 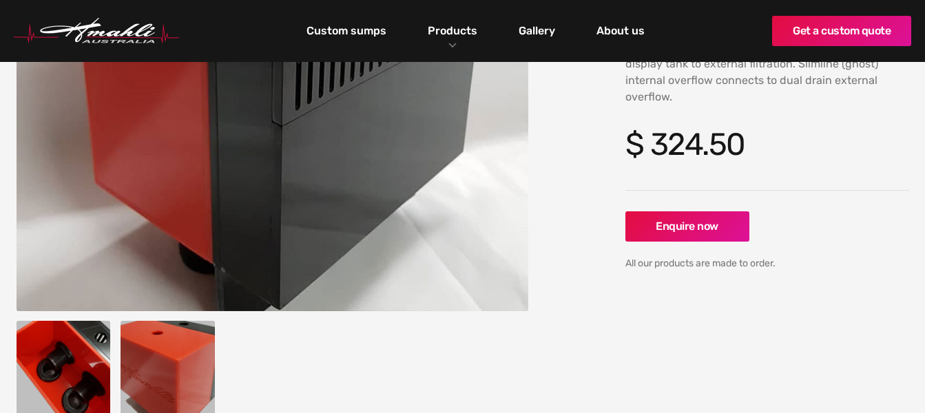 What do you see at coordinates (620, 31) in the screenshot?
I see `a: About us` at bounding box center [620, 31].